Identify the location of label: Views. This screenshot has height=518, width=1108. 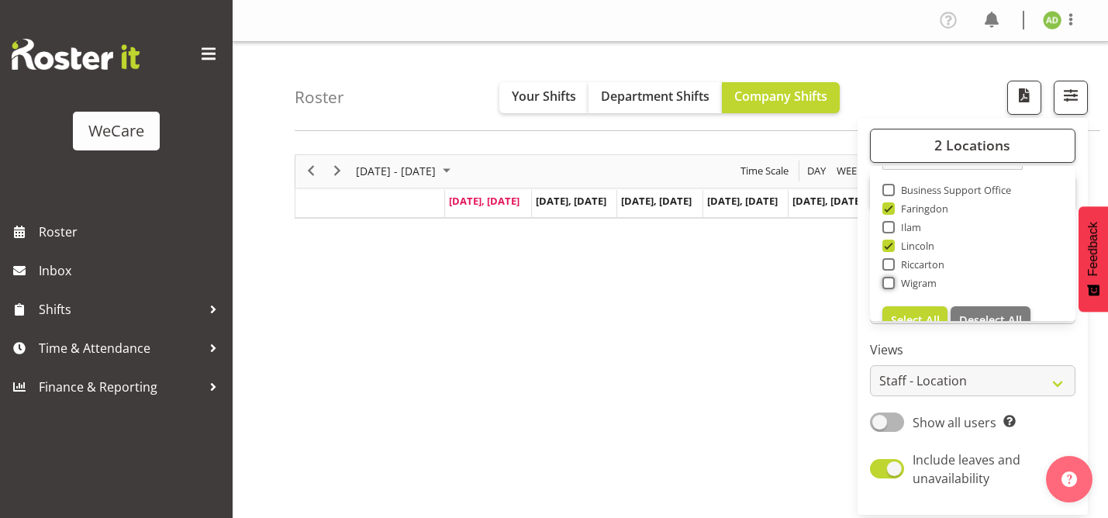
(972, 350).